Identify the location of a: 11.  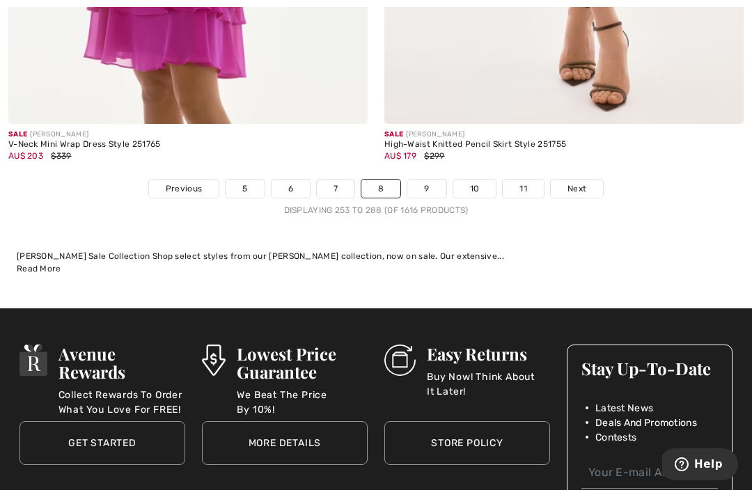
(523, 189).